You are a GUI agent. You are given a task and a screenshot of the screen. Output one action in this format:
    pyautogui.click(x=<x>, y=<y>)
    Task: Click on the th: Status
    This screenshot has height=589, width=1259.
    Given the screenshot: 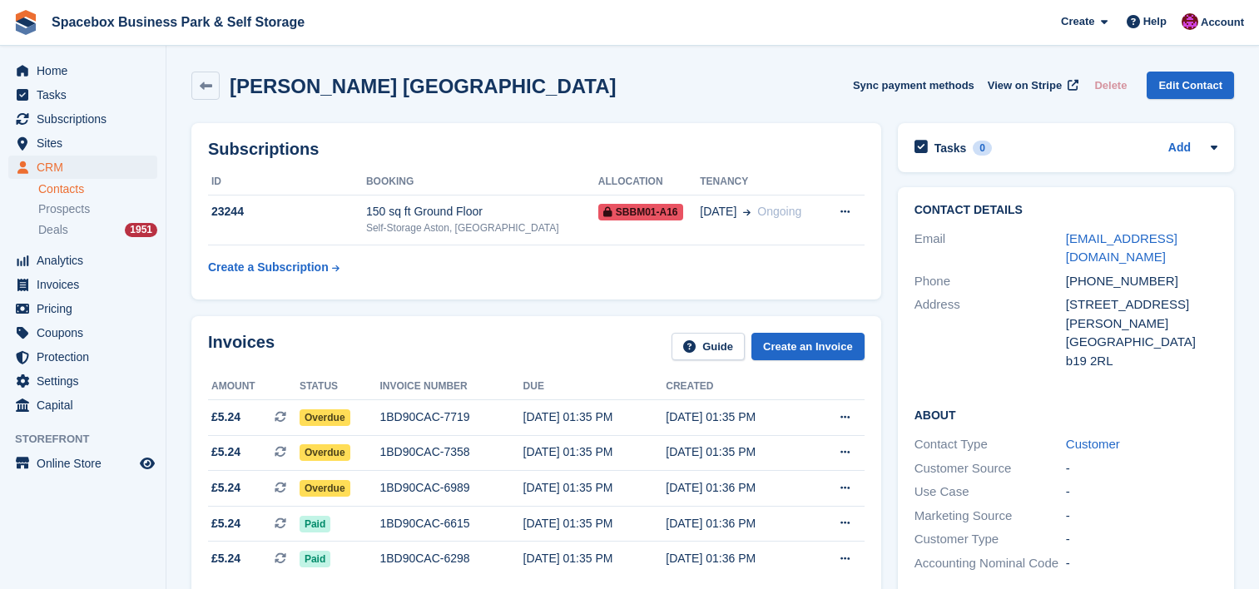 What is the action you would take?
    pyautogui.click(x=340, y=387)
    